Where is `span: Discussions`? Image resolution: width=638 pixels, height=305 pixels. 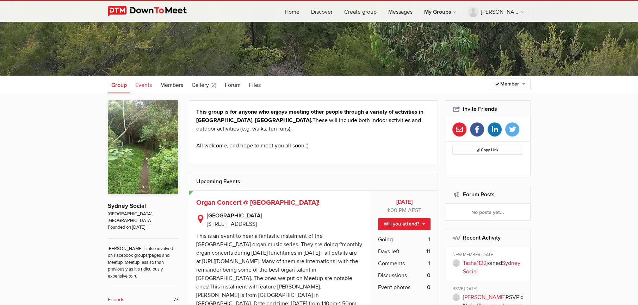 span: Discussions is located at coordinates (392, 276).